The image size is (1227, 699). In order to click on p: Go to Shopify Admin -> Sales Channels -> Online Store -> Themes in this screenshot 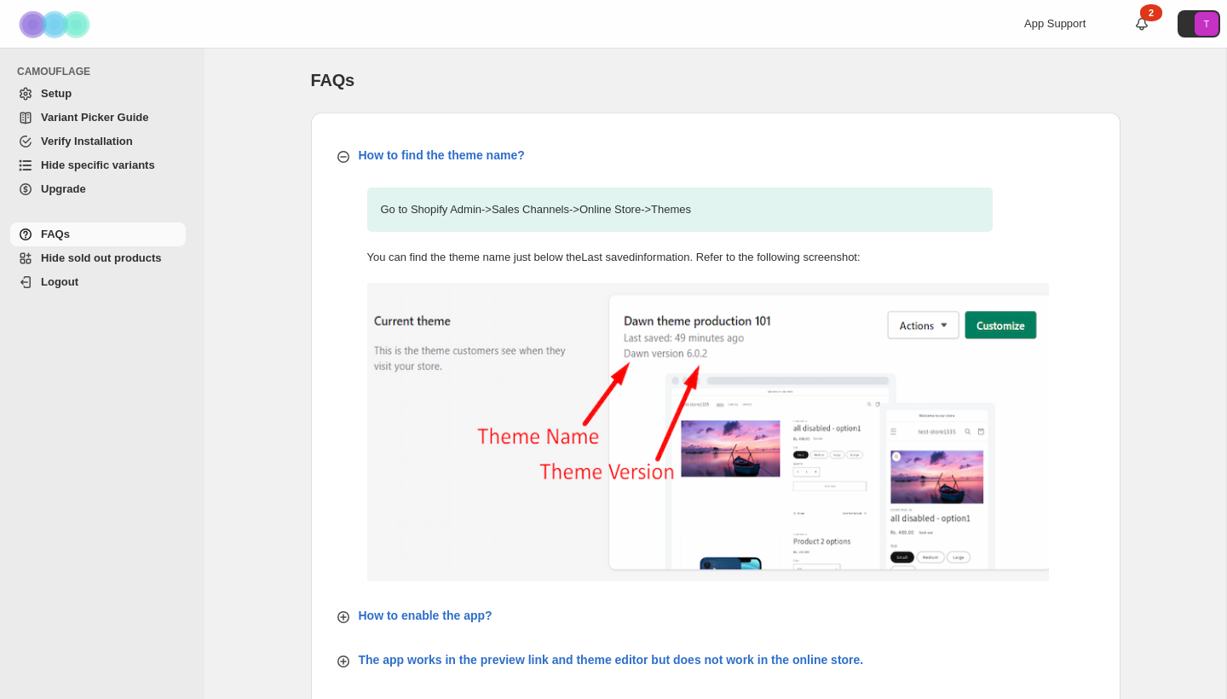, I will do `click(680, 210)`.